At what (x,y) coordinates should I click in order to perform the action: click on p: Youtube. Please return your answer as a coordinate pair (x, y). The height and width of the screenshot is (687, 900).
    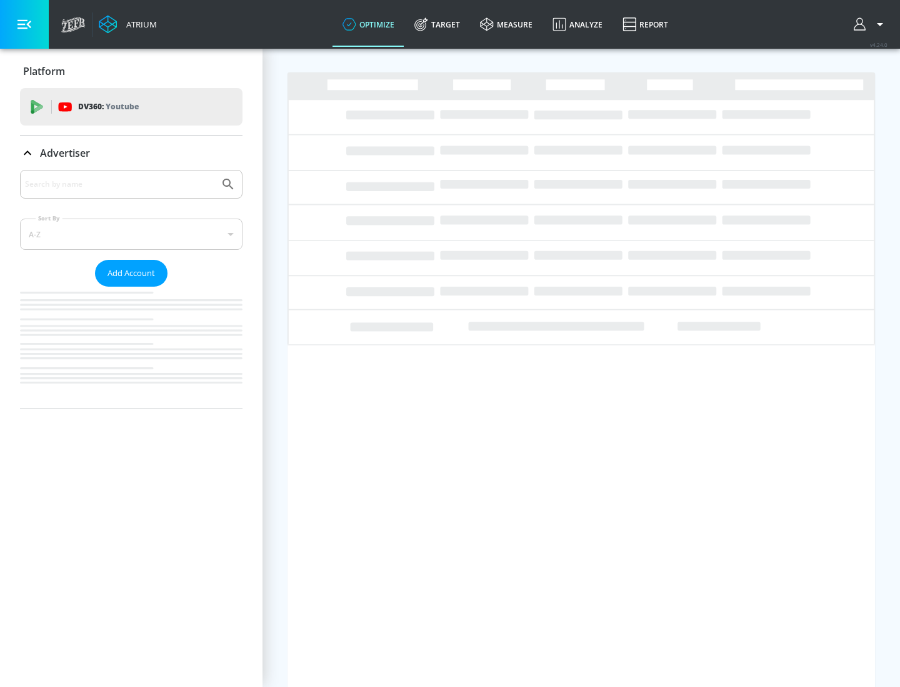
    Looking at the image, I should click on (122, 106).